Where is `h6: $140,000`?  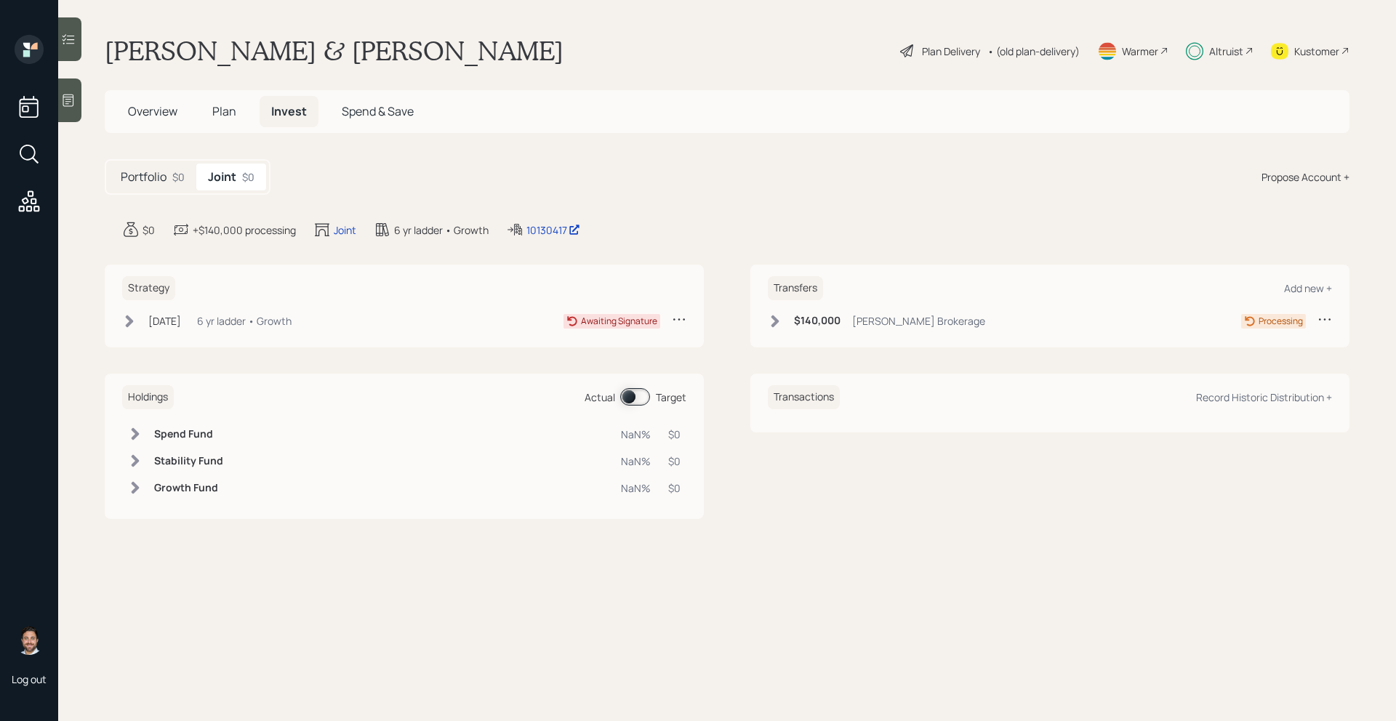
h6: $140,000 is located at coordinates (817, 321).